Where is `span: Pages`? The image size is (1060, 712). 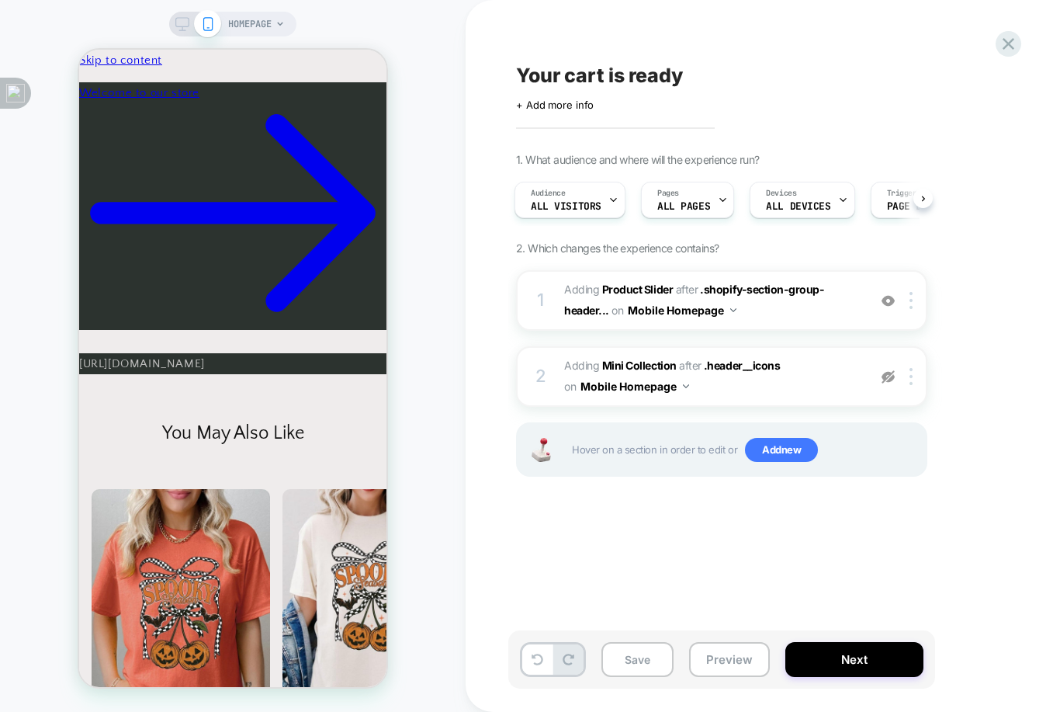 span: Pages is located at coordinates (668, 193).